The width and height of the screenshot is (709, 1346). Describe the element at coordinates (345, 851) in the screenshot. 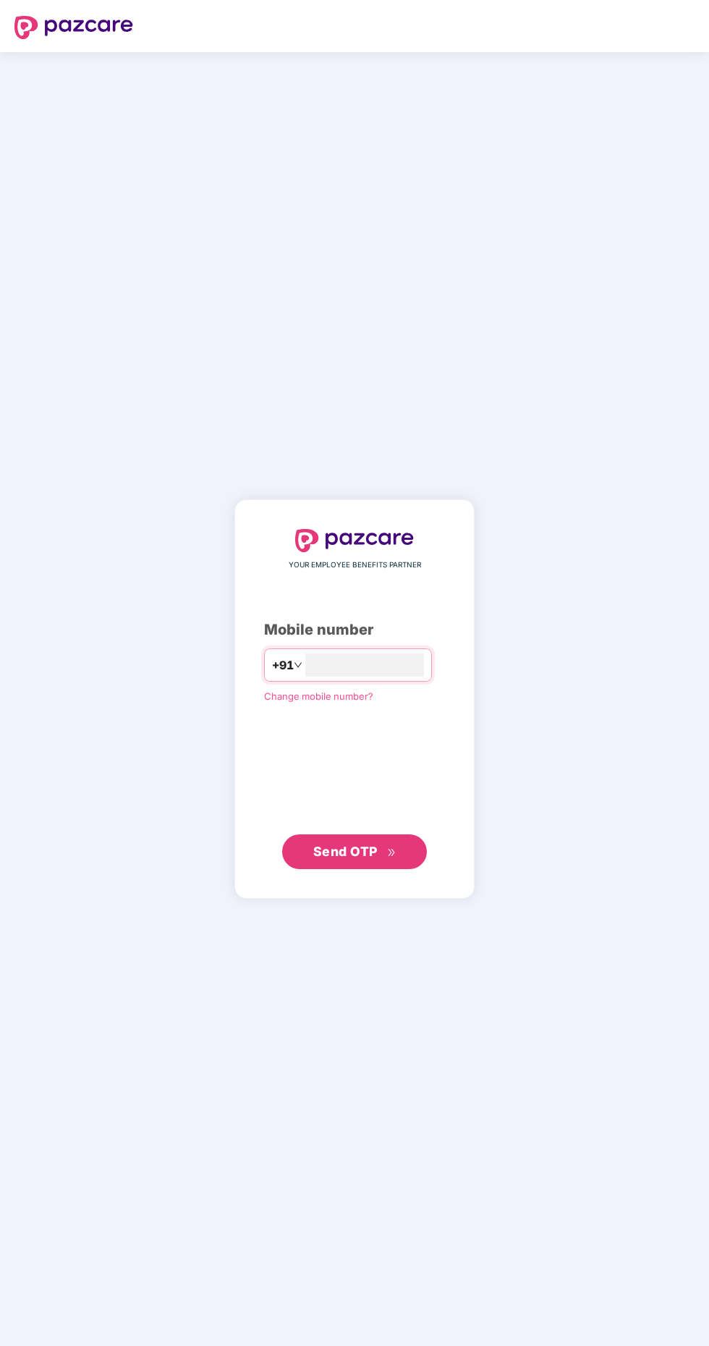

I see `span: Send OTP` at that location.